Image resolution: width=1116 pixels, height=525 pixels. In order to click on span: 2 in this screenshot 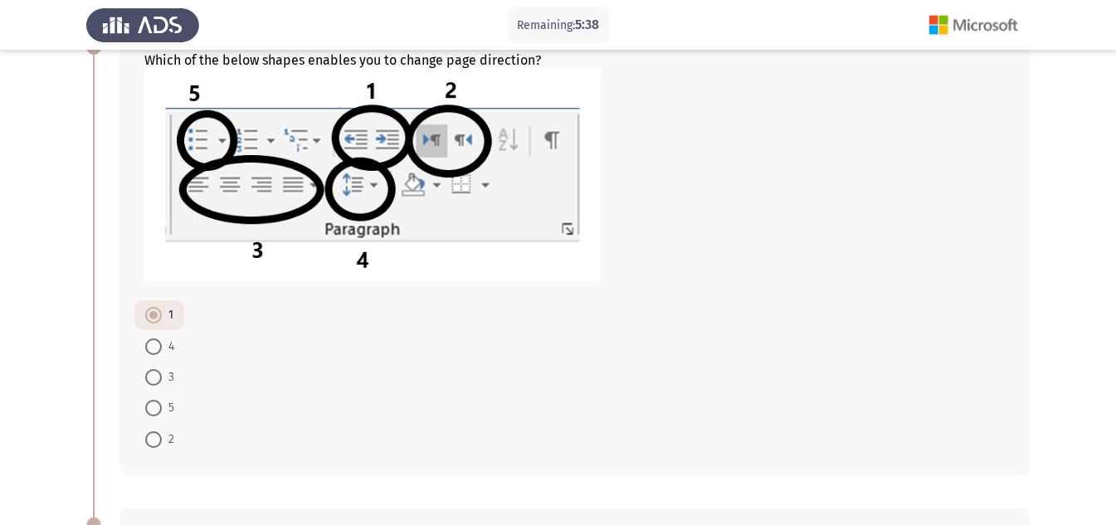, I will do `click(168, 440)`.